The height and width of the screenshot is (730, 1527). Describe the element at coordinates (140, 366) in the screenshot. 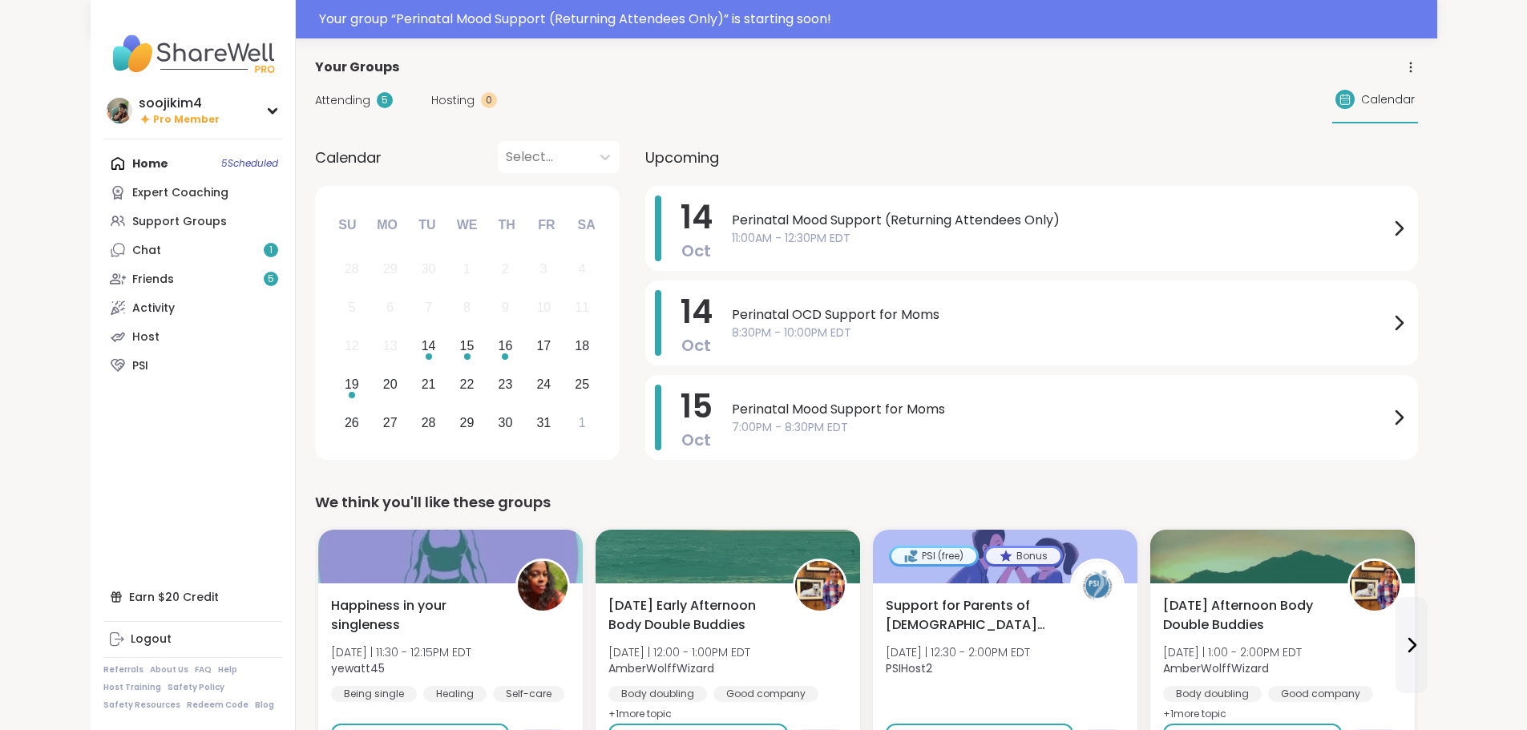

I see `div: PSI` at that location.